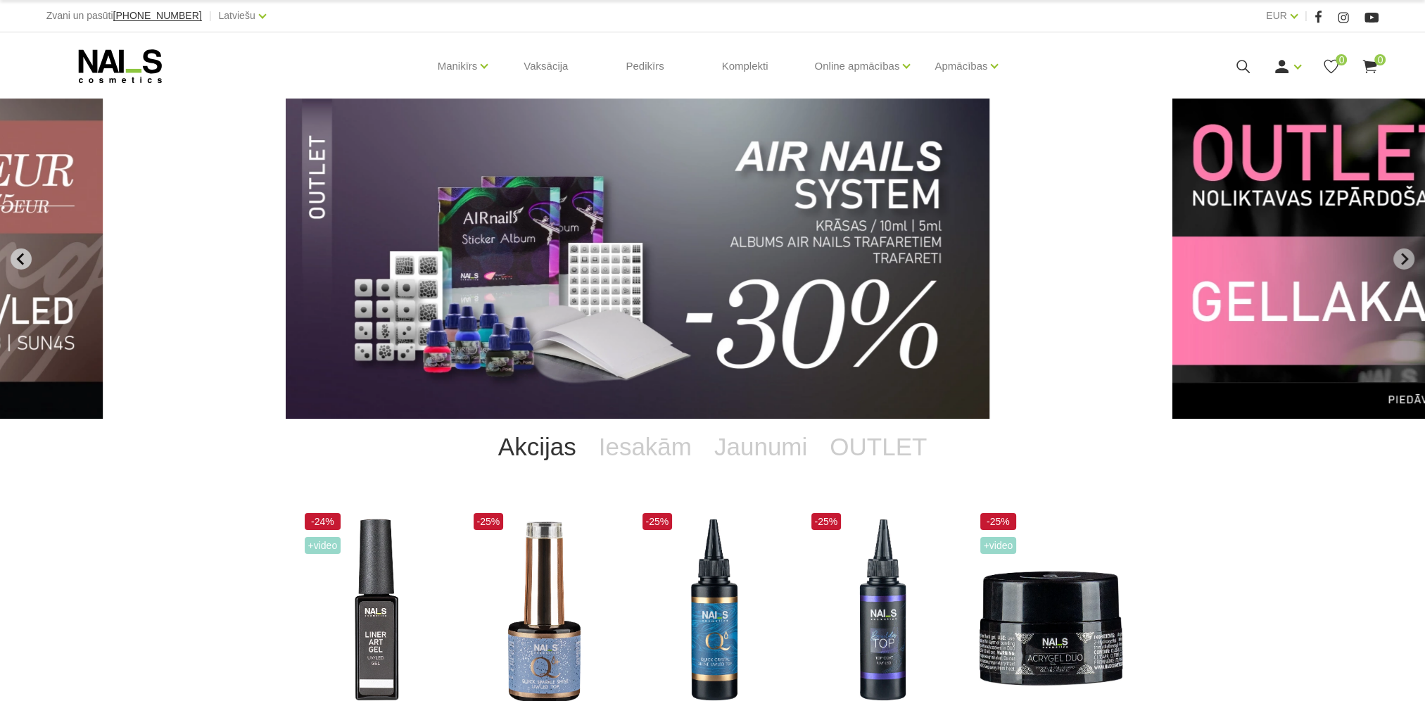 The image size is (1425, 701). What do you see at coordinates (761, 447) in the screenshot?
I see `a: Jaunumi` at bounding box center [761, 447].